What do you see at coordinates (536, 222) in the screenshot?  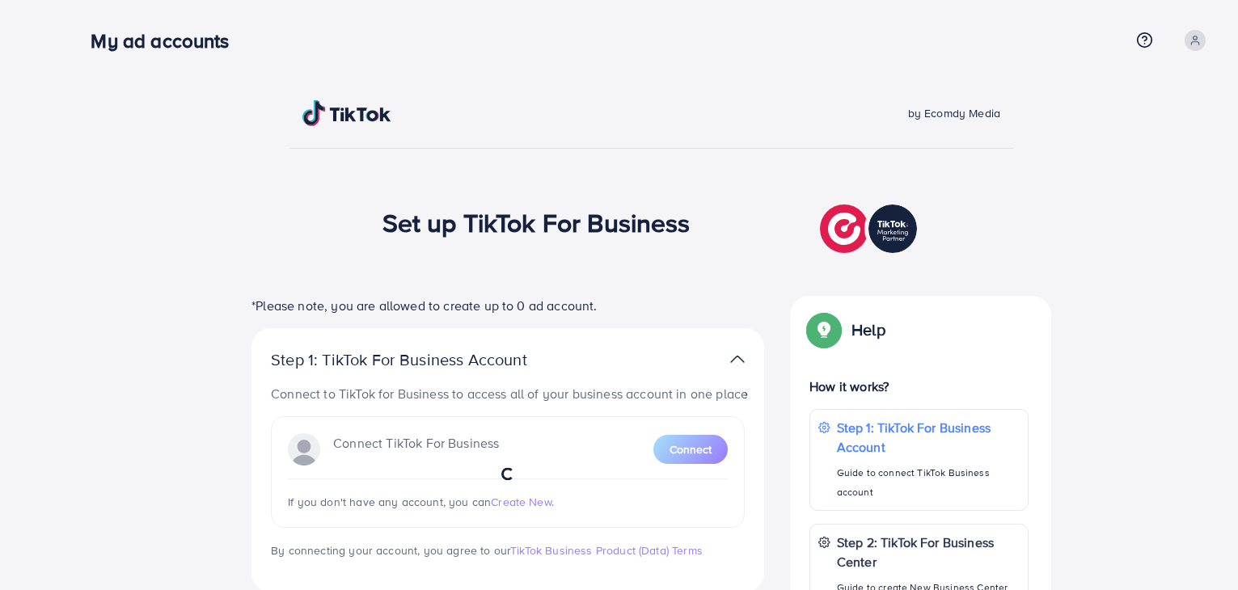 I see `h1: Set up TikTok For Business` at bounding box center [536, 222].